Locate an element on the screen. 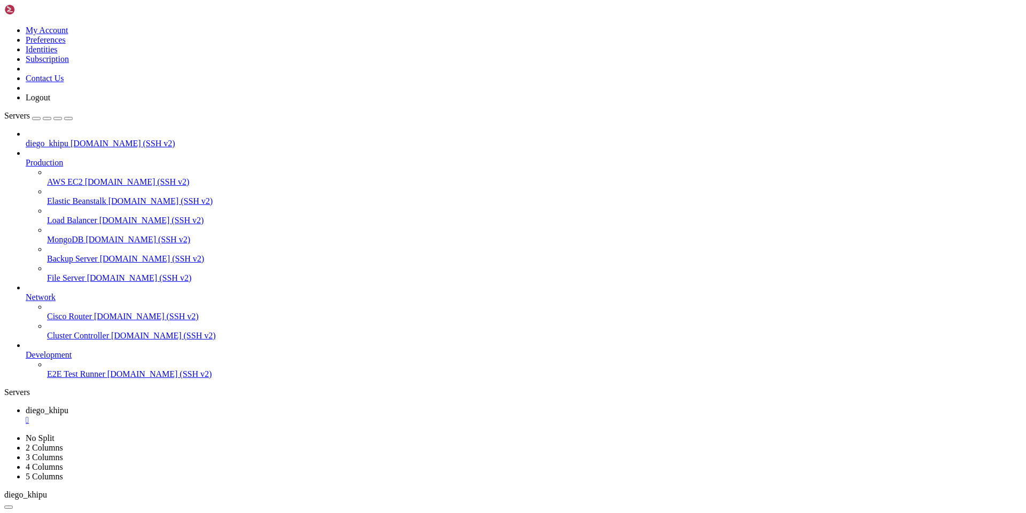  a: diego_khipu is located at coordinates (524, 416).